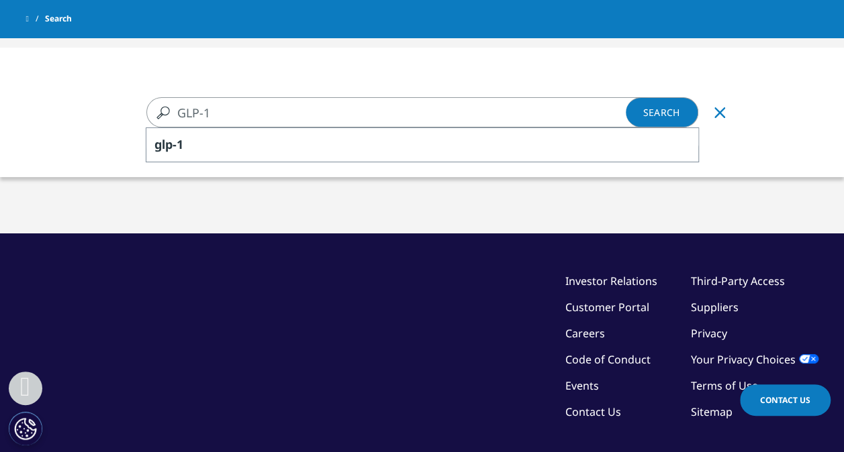 The height and width of the screenshot is (452, 844). I want to click on button: Cookies Settings, so click(26, 429).